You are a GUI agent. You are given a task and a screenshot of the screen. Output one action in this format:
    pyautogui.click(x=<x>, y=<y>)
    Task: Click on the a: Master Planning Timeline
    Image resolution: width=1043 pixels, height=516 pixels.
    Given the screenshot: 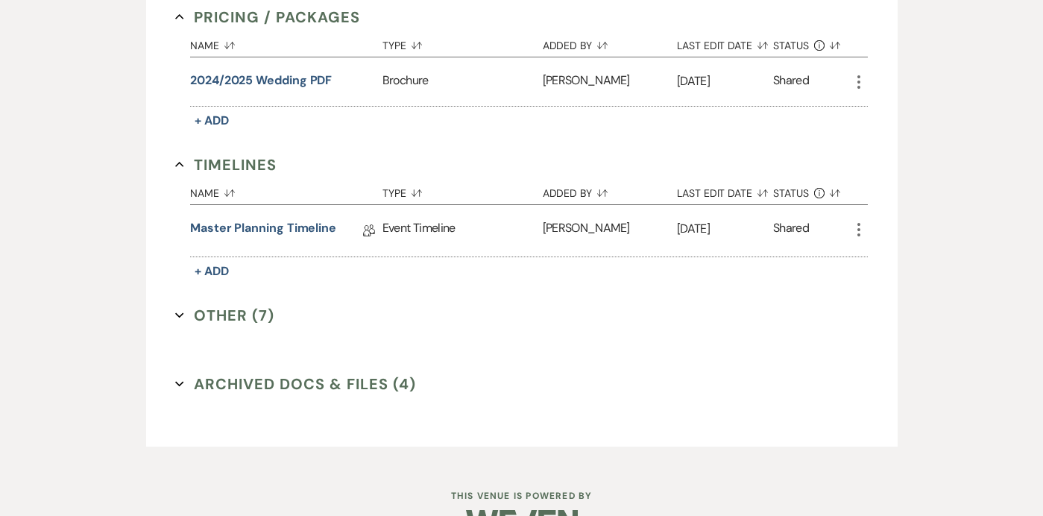 What is the action you would take?
    pyautogui.click(x=263, y=230)
    